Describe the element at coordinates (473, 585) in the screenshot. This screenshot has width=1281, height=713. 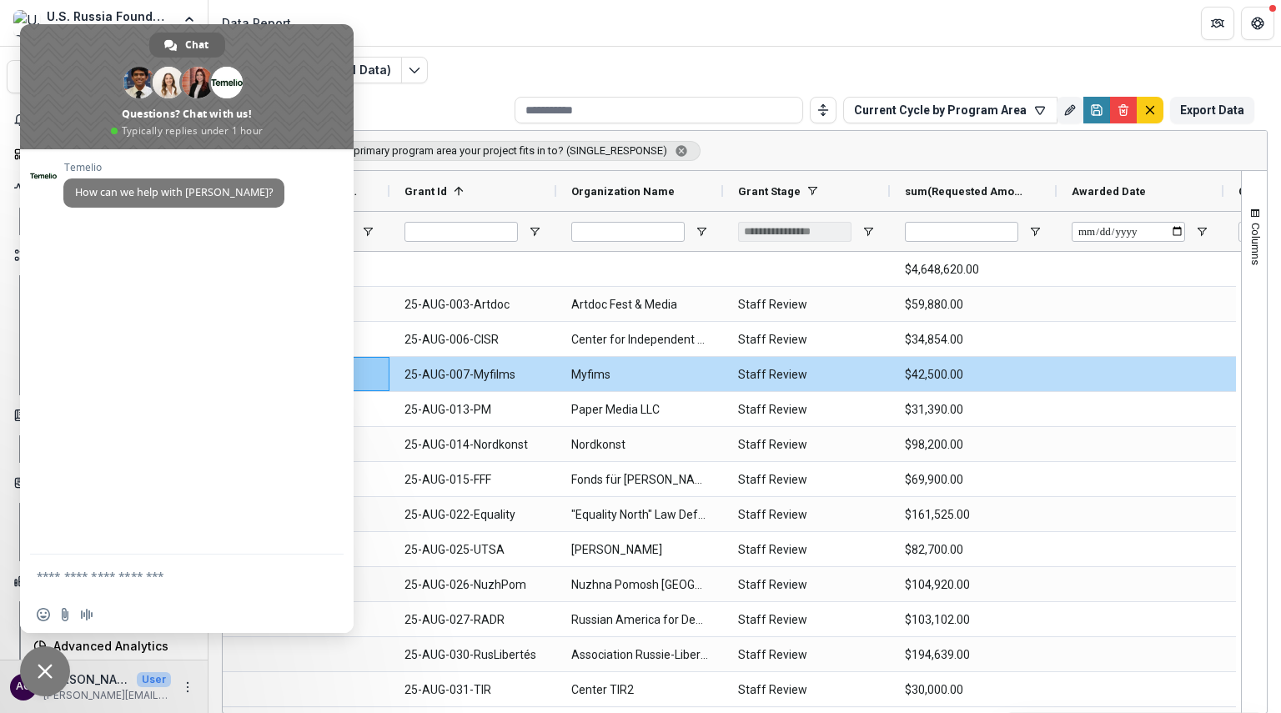
I see `span: 25-AUG-026-NuzhPom` at that location.